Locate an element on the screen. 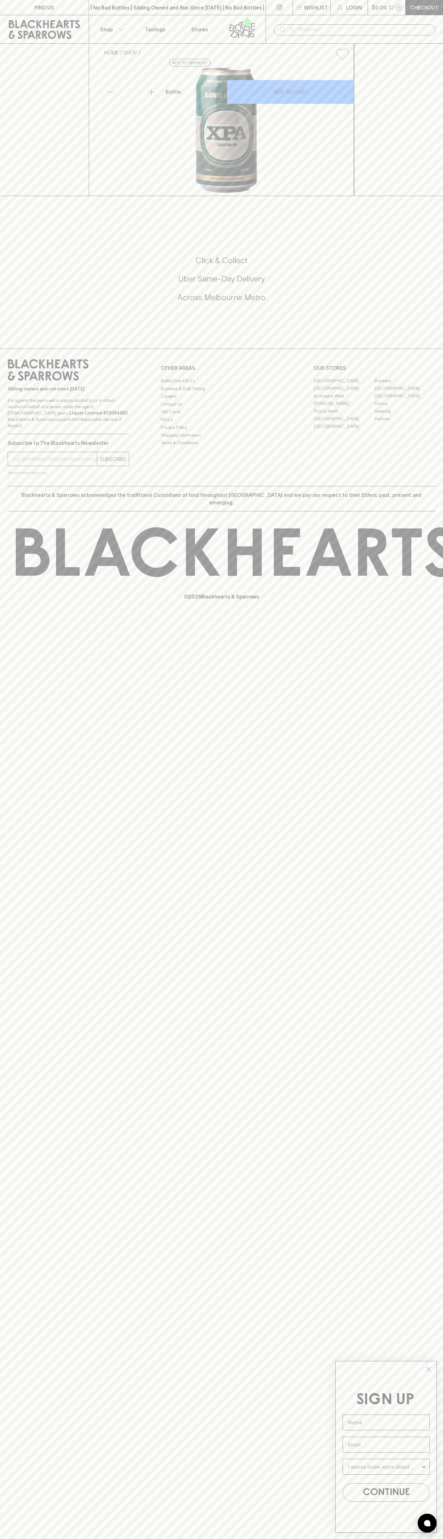 This screenshot has height=1539, width=443. a: Careers is located at coordinates (222, 396).